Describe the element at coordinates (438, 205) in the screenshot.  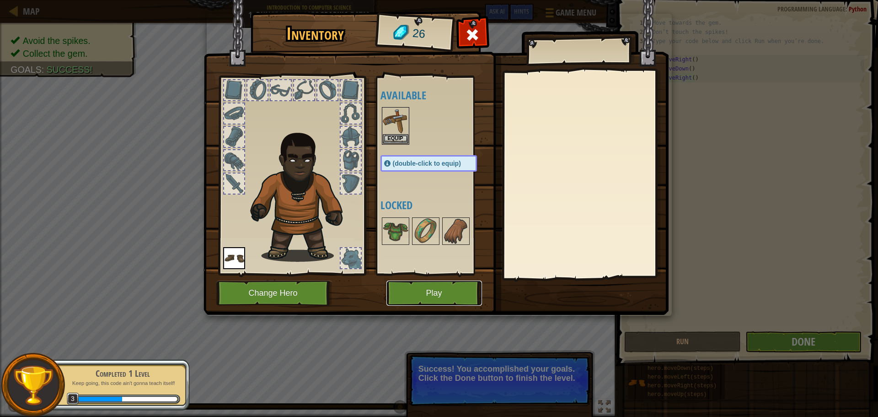
I see `h4: Locked` at that location.